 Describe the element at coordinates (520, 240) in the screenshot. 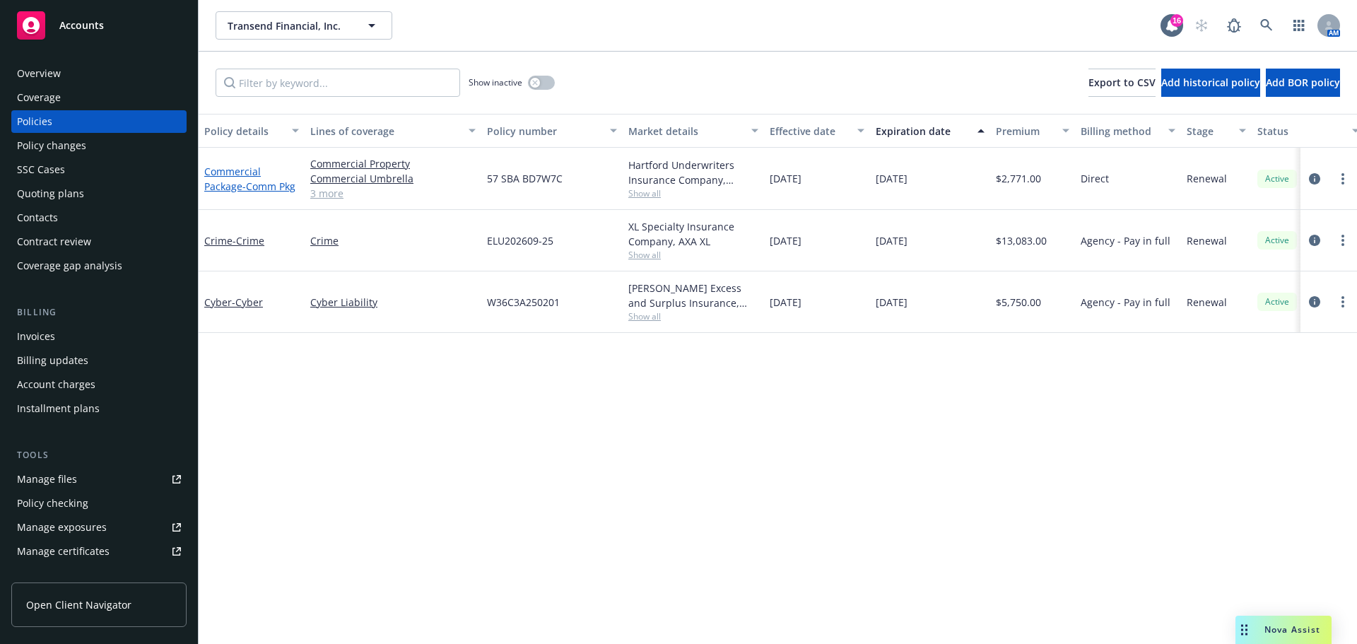

I see `span: ELU202609-25` at that location.